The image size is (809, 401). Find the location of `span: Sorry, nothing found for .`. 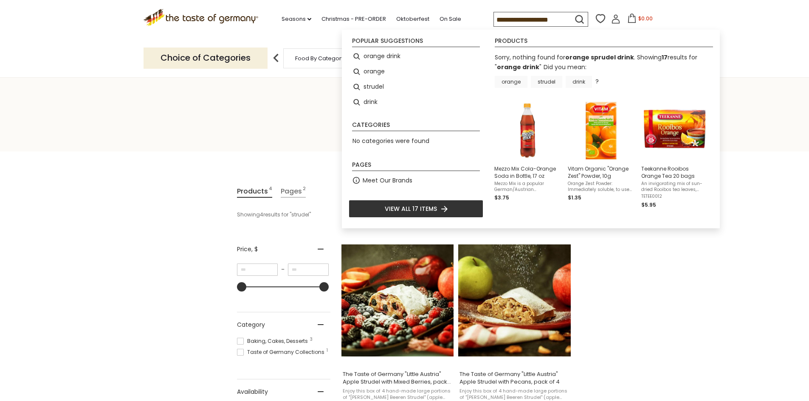

span: Sorry, nothing found for . is located at coordinates (565, 57).